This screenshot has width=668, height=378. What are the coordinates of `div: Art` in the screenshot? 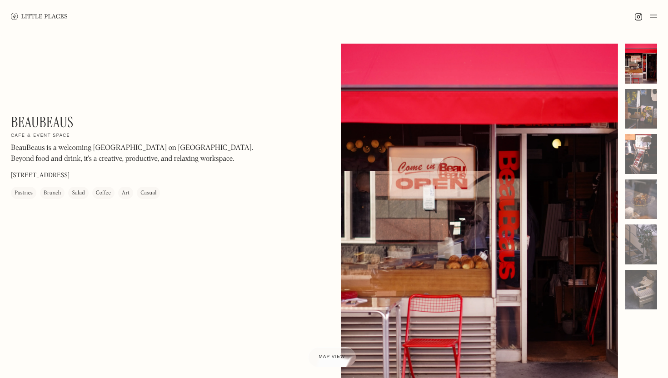 It's located at (125, 193).